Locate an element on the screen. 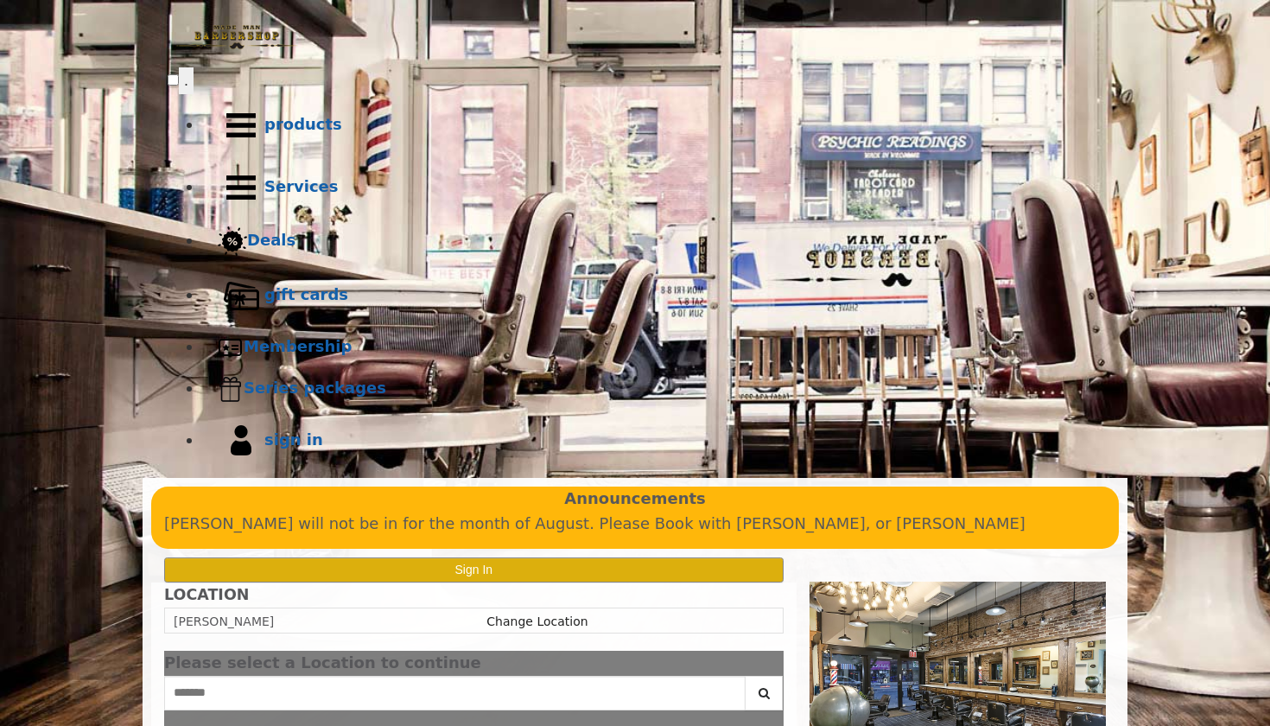  img: sign in is located at coordinates (241, 441).